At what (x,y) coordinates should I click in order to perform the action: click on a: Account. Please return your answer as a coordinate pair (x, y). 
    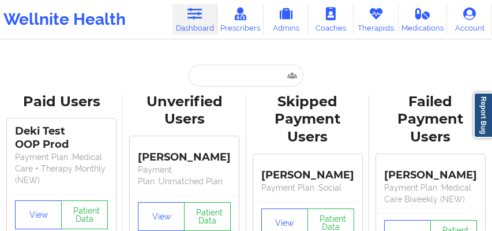
    Looking at the image, I should click on (469, 19).